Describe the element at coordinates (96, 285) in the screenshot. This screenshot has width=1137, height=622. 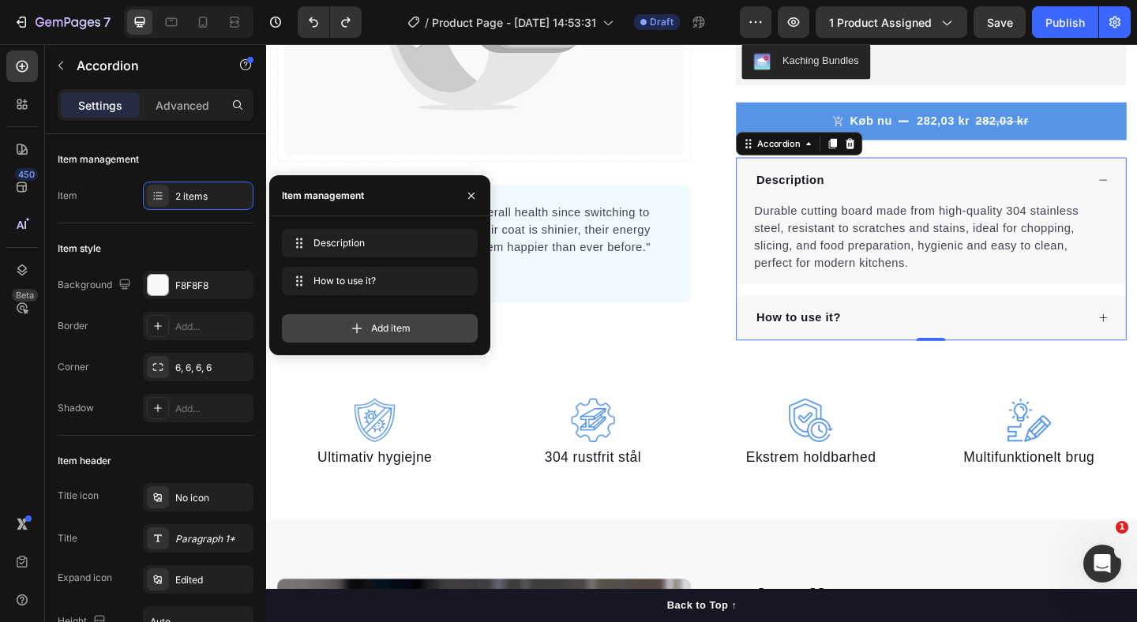
I see `div: Background` at that location.